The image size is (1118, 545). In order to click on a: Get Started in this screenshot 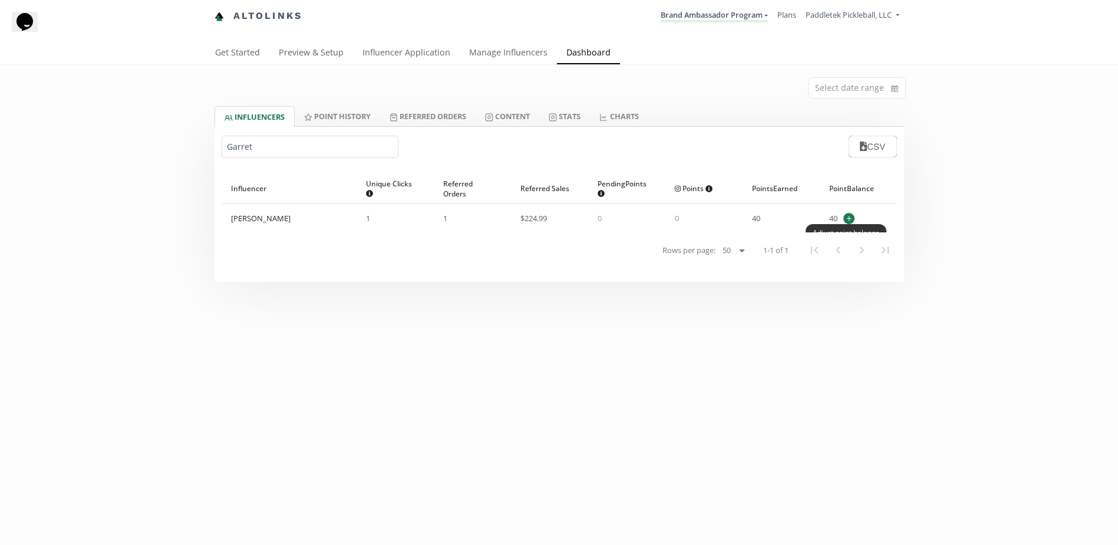, I will do `click(238, 54)`.